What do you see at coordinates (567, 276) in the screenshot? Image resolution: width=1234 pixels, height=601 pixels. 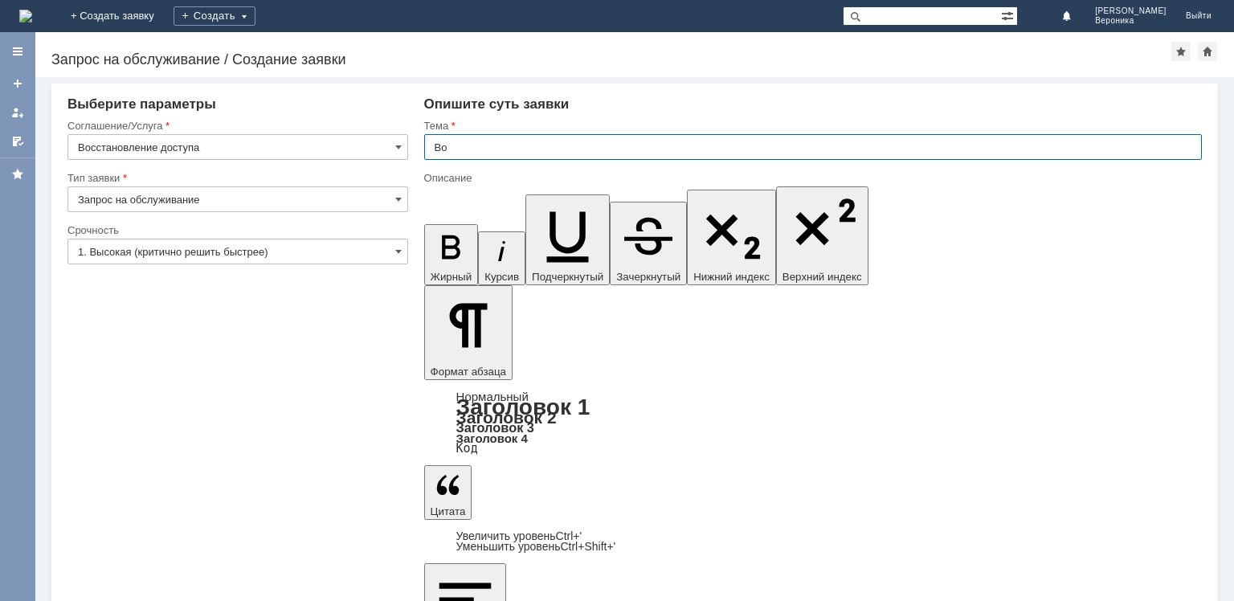 I see `span: Подчеркнутый` at bounding box center [567, 276].